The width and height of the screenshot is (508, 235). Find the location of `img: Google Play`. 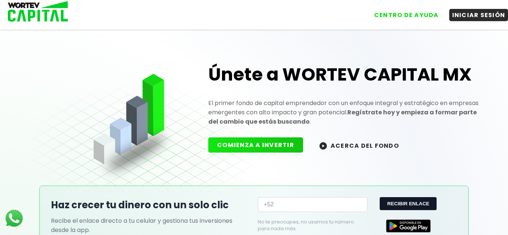

img: Google Play is located at coordinates (408, 226).